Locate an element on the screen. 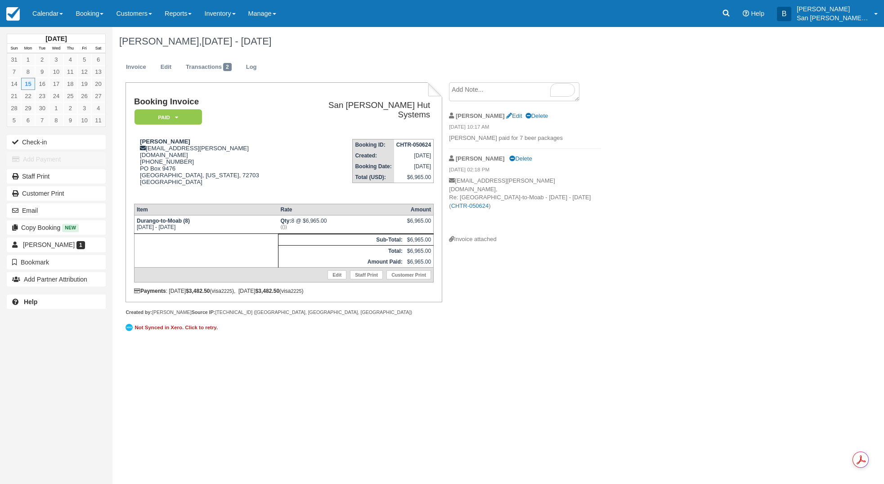 This screenshot has width=884, height=484. a: 17 is located at coordinates (56, 84).